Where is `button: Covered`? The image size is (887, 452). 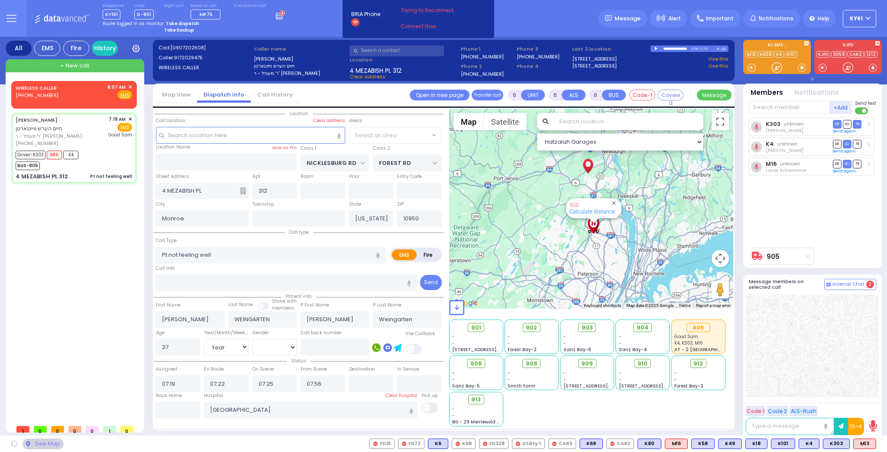 button: Covered is located at coordinates (671, 95).